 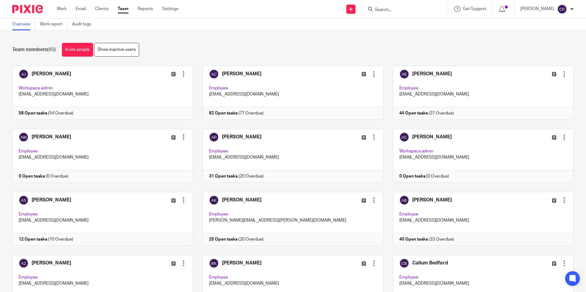 What do you see at coordinates (84, 24) in the screenshot?
I see `a: Audit logs` at bounding box center [84, 24].